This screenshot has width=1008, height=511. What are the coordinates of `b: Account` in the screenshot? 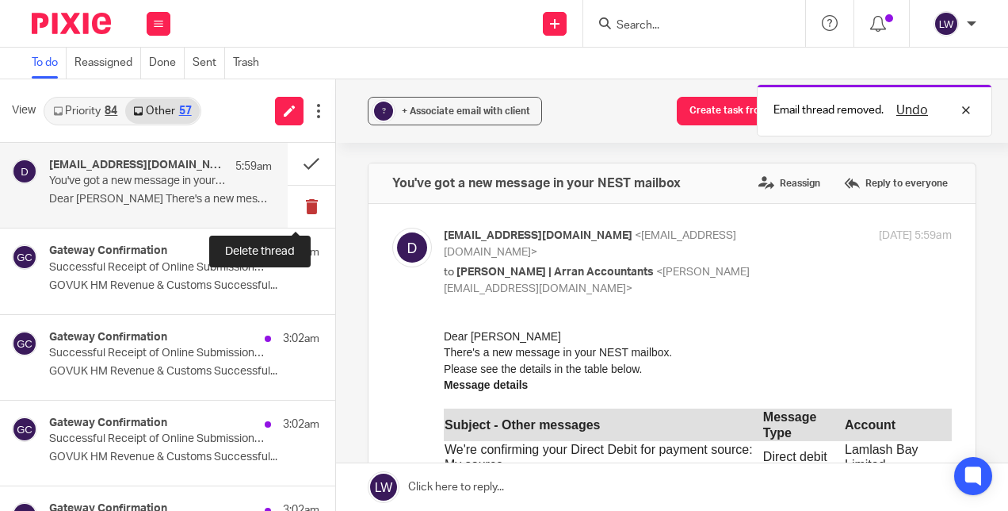 It's located at (426, 96).